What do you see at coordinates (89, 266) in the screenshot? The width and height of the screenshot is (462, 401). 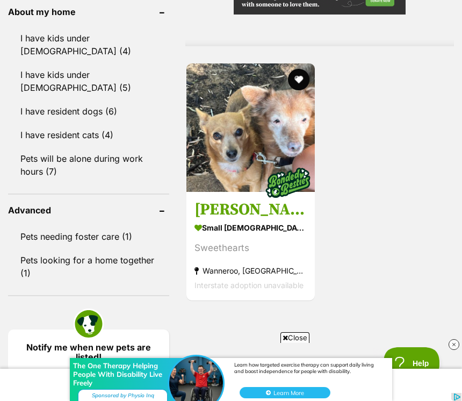 I see `a: Pets looking for a home together (1)` at bounding box center [89, 266].